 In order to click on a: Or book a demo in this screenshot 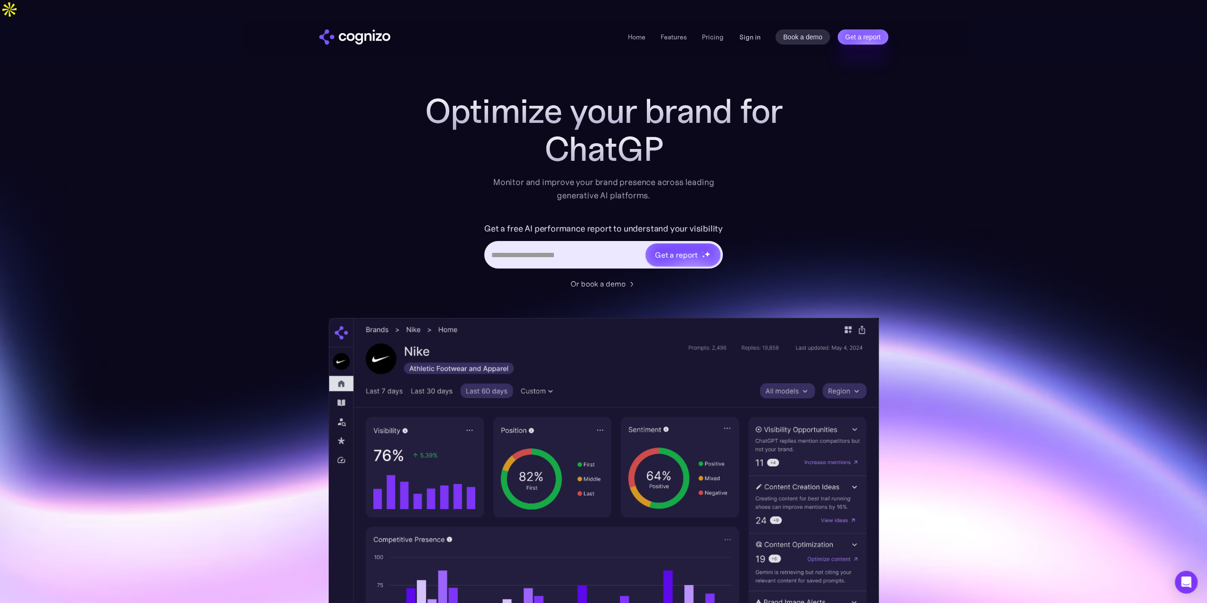, I will do `click(604, 284)`.